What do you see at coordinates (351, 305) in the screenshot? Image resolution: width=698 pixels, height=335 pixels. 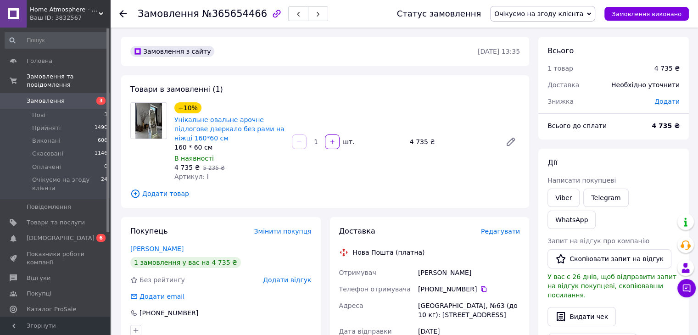 I see `span: Адреса` at bounding box center [351, 305].